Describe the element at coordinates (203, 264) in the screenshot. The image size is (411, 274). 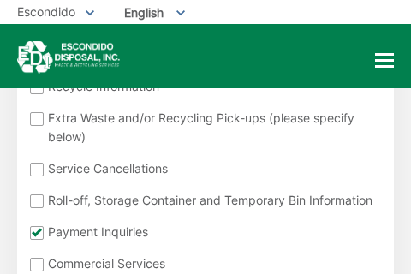
I see `label: Commercial Services` at that location.